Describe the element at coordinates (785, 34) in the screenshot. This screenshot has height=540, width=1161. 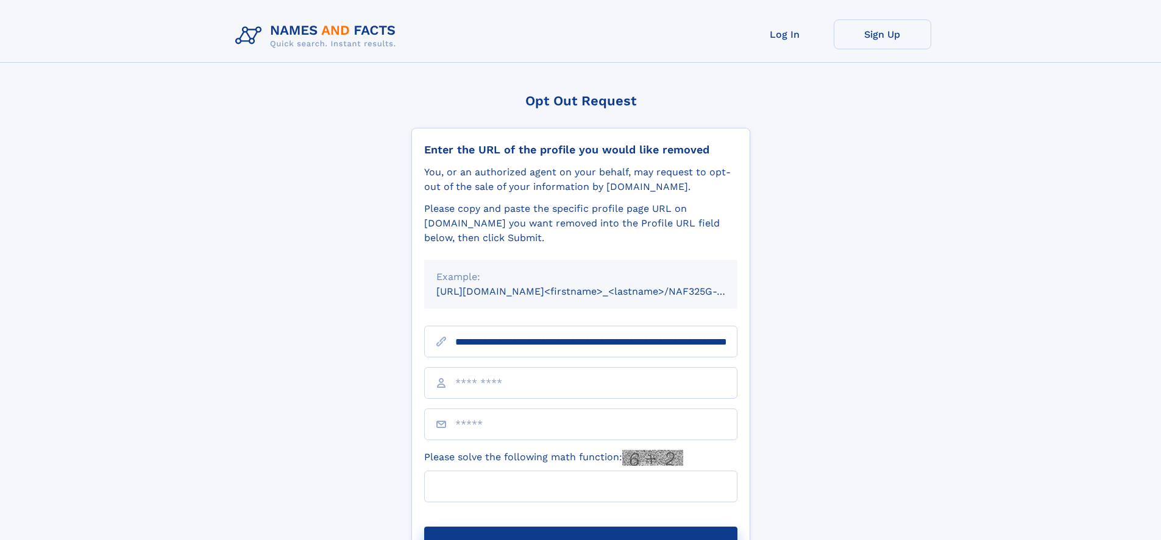
I see `a: Log In` at that location.